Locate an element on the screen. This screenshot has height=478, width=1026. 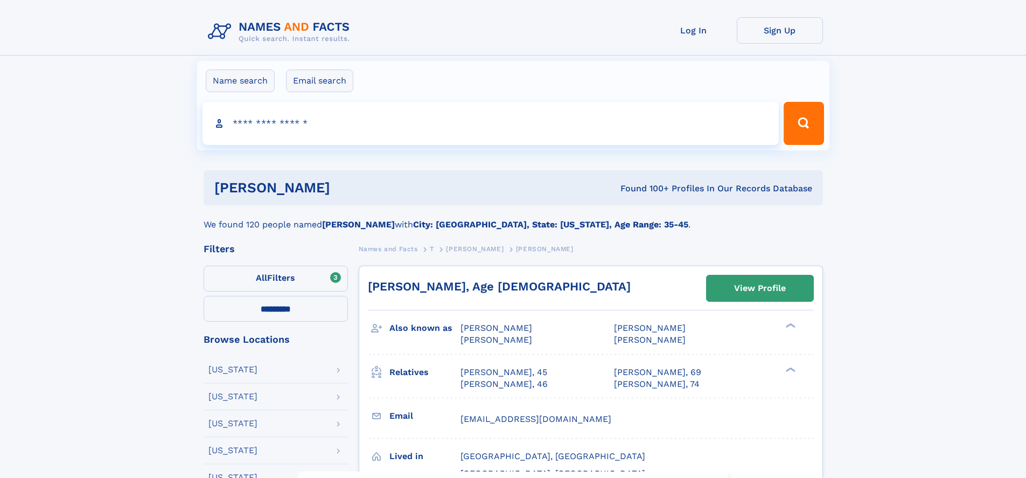
img: Logo Names and Facts is located at coordinates (281, 32).